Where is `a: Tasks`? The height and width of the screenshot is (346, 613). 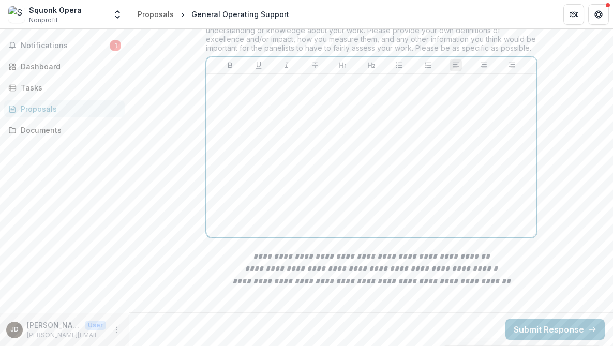
a: Tasks is located at coordinates (64, 87).